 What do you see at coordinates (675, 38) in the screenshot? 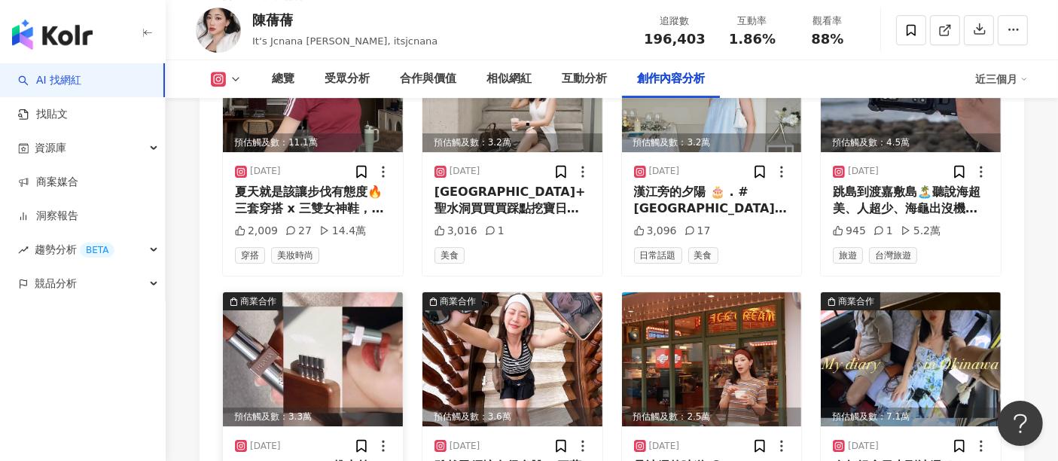
I see `span: 196,403` at bounding box center [675, 38].